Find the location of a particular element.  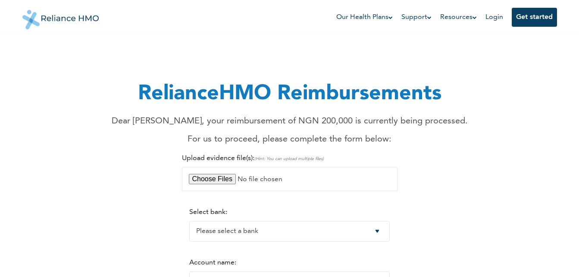

h1: RelianceHMO Reimbursements is located at coordinates (290, 94).